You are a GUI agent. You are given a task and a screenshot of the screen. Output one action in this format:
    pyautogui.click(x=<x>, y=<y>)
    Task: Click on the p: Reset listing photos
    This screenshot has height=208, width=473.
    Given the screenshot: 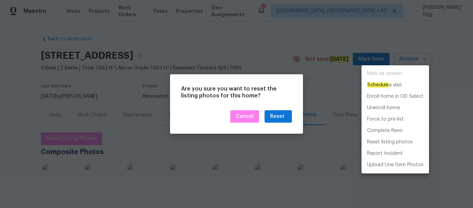 What is the action you would take?
    pyautogui.click(x=389, y=142)
    